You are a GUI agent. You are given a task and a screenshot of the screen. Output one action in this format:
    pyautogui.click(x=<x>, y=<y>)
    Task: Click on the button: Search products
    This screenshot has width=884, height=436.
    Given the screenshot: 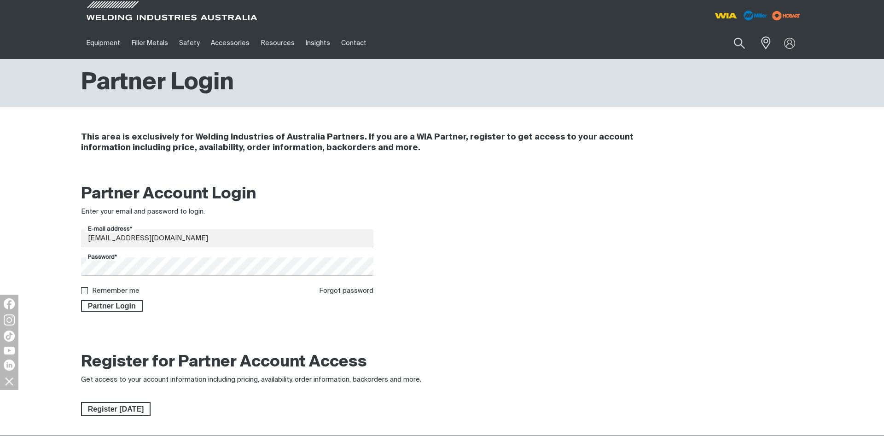 What is the action you would take?
    pyautogui.click(x=740, y=43)
    